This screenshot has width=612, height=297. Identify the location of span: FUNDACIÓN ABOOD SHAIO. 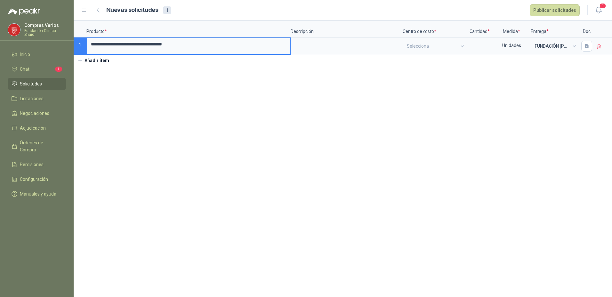
(554, 46).